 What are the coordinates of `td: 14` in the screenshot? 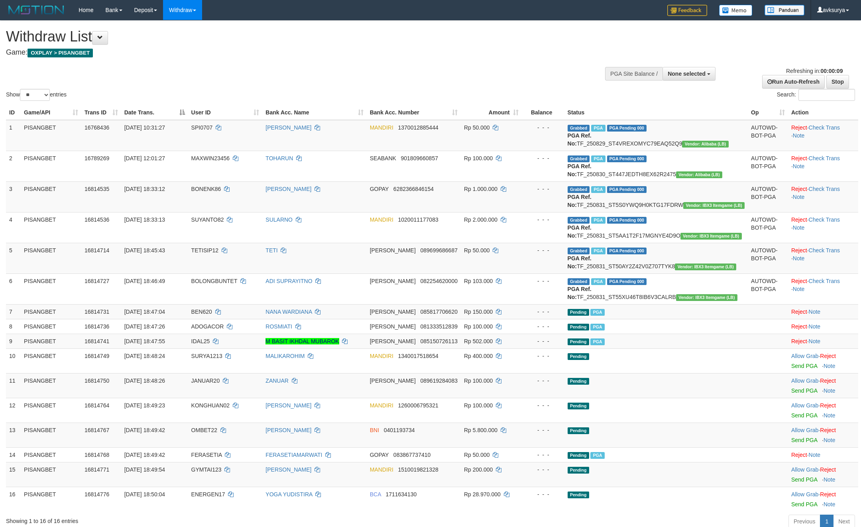 It's located at (13, 454).